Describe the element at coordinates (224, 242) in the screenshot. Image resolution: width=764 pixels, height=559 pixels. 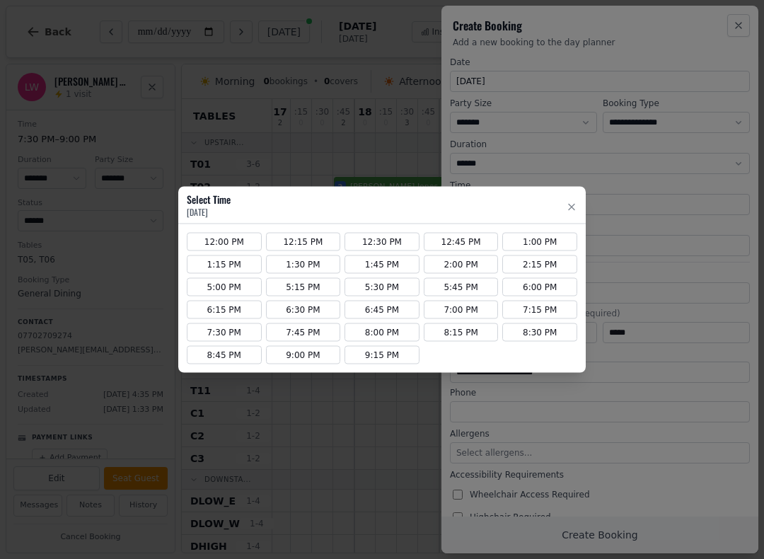
I see `button: 12:00 PM` at that location.